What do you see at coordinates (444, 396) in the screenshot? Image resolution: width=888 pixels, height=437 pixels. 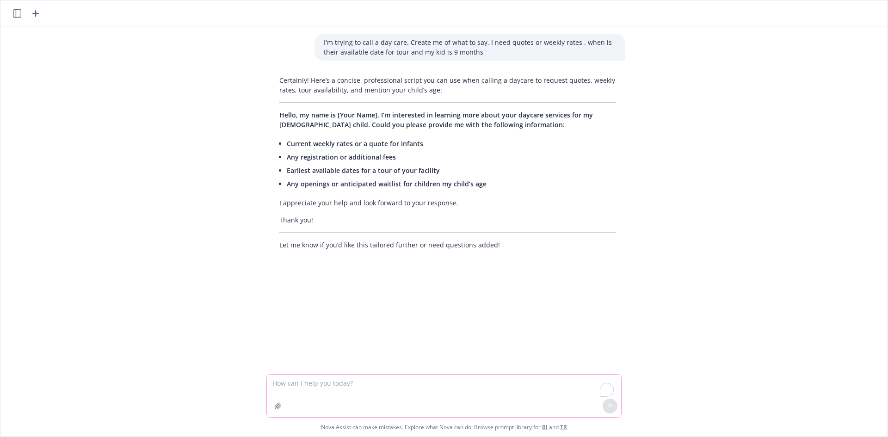 I see `textarea: To enrich screen reader interactions, please activate Accessibility in Grammarly extension settings` at bounding box center [444, 396].